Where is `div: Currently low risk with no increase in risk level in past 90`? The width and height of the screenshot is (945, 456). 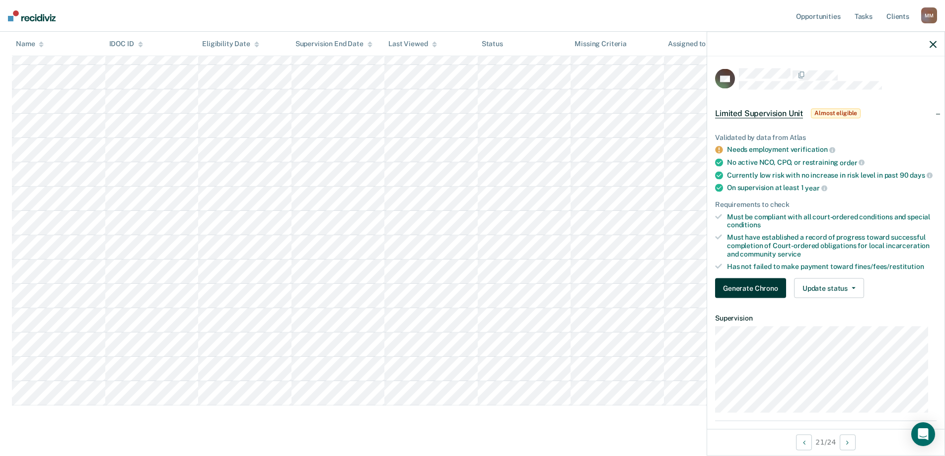 div: Currently low risk with no increase in risk level in past 90 is located at coordinates (831, 175).